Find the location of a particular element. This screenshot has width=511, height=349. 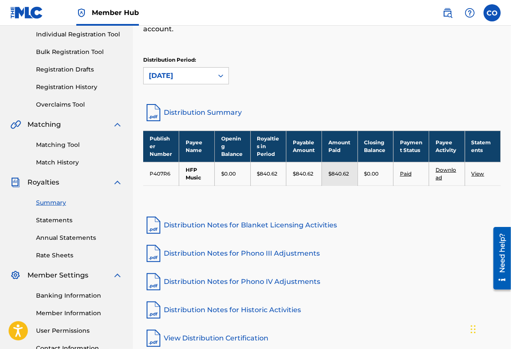

a: Distribution Summary is located at coordinates (322, 113).